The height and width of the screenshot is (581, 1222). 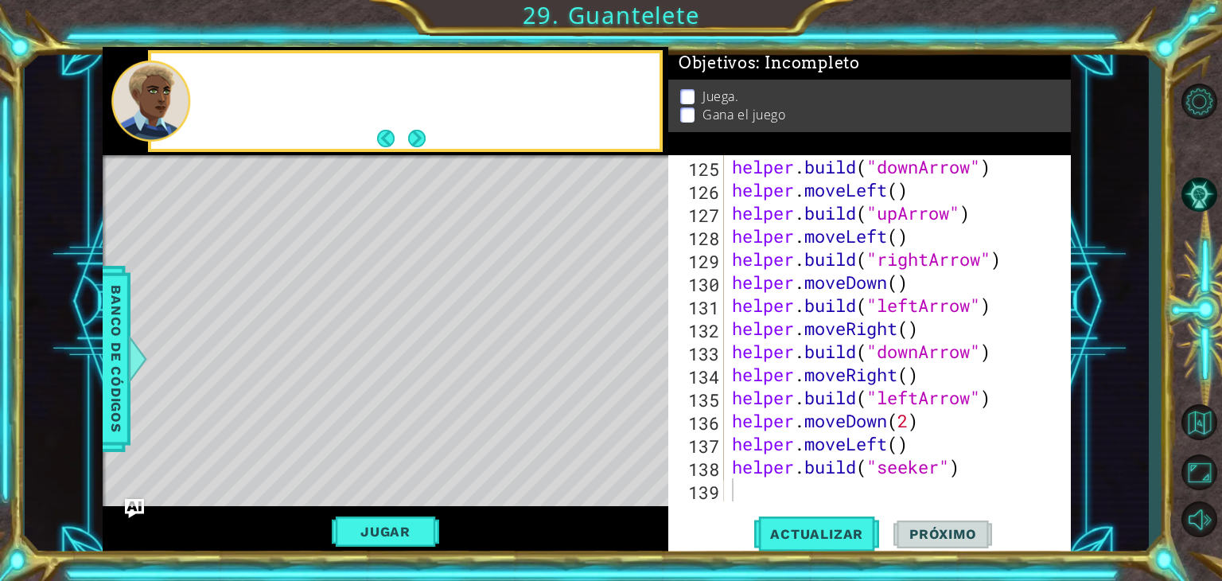 What do you see at coordinates (698, 376) in the screenshot?
I see `div: 134` at bounding box center [698, 376].